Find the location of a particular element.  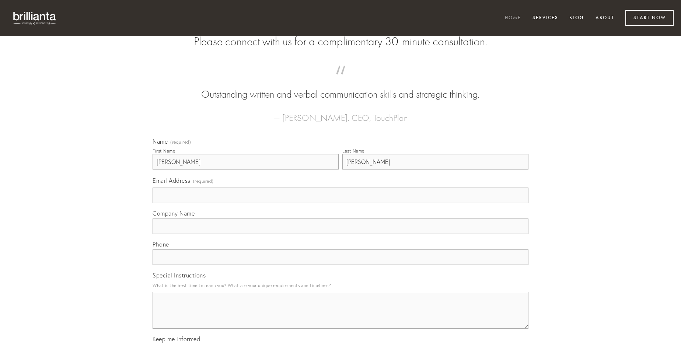

blockquote: Outstanding written and verbal communication skills and strategic thinking. is located at coordinates (340, 87).